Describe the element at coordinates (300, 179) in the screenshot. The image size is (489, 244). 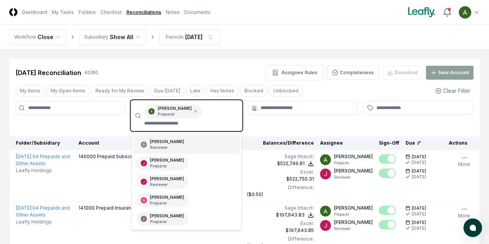
I see `div: $522,750.31` at that location.